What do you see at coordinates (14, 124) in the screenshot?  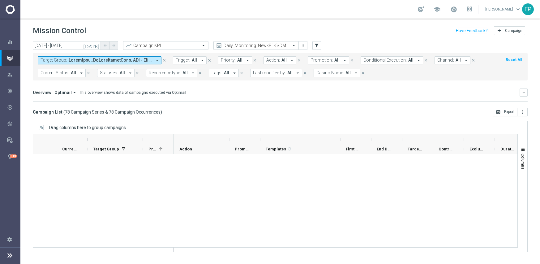 I see `div: Analyze` at bounding box center [14, 124].